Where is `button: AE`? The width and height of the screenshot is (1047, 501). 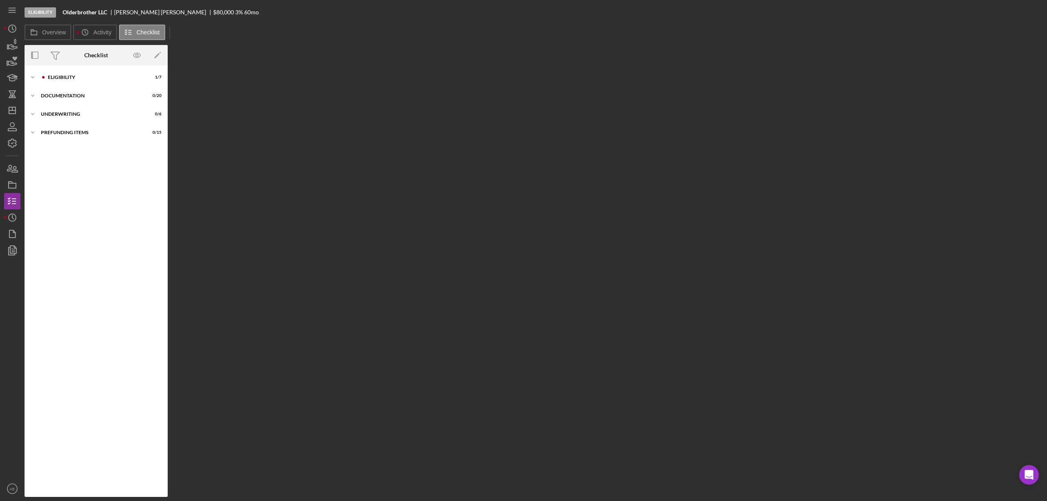 button: AE is located at coordinates (12, 489).